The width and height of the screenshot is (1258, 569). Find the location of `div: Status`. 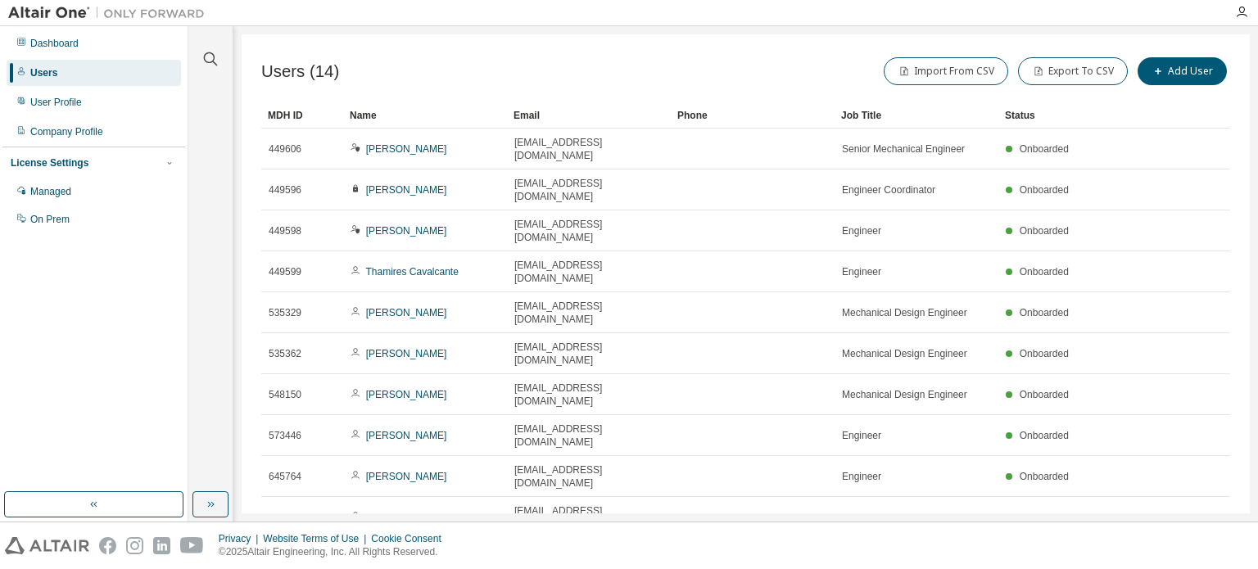

div: Status is located at coordinates (1074, 115).